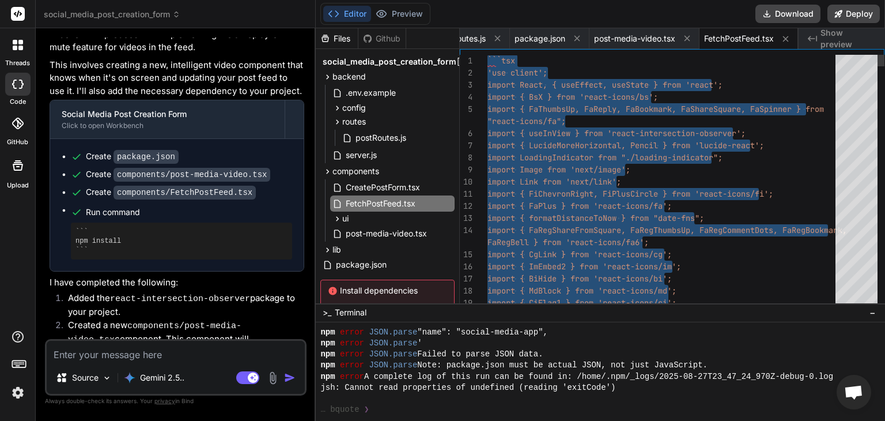 The width and height of the screenshot is (885, 421). What do you see at coordinates (18, 393) in the screenshot?
I see `img: settings` at bounding box center [18, 393].